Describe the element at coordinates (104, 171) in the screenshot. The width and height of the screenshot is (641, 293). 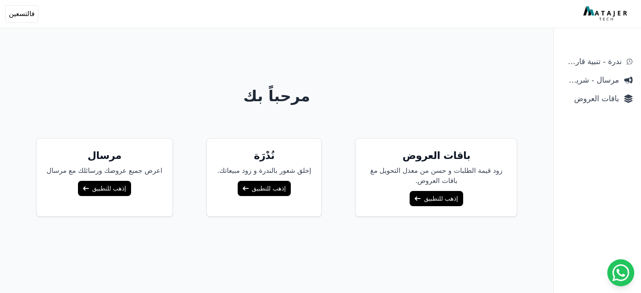
I see `p: اعرض جميع عروضك ورسائلك مع مرسال` at that location.